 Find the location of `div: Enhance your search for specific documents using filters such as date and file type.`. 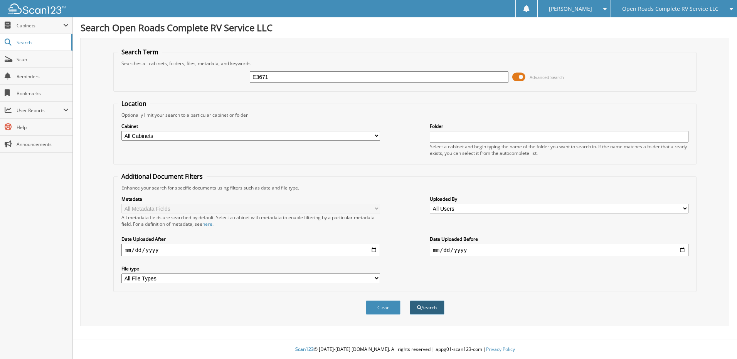

div: Enhance your search for specific documents using filters such as date and file type. is located at coordinates (405, 188).